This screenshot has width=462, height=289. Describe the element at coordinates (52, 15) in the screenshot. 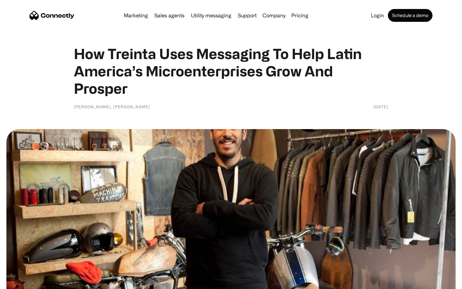

I see `a: home` at that location.